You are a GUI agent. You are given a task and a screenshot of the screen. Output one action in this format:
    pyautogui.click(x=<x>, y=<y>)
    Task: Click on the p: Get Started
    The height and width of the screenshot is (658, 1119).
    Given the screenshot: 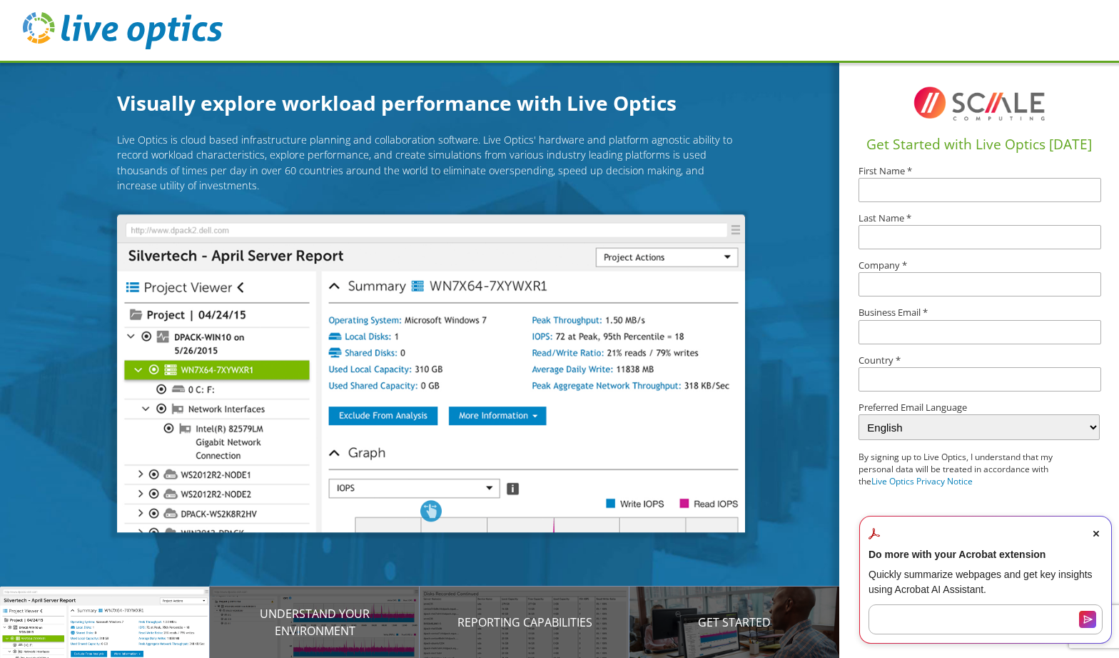 What is the action you would take?
    pyautogui.click(x=735, y=622)
    